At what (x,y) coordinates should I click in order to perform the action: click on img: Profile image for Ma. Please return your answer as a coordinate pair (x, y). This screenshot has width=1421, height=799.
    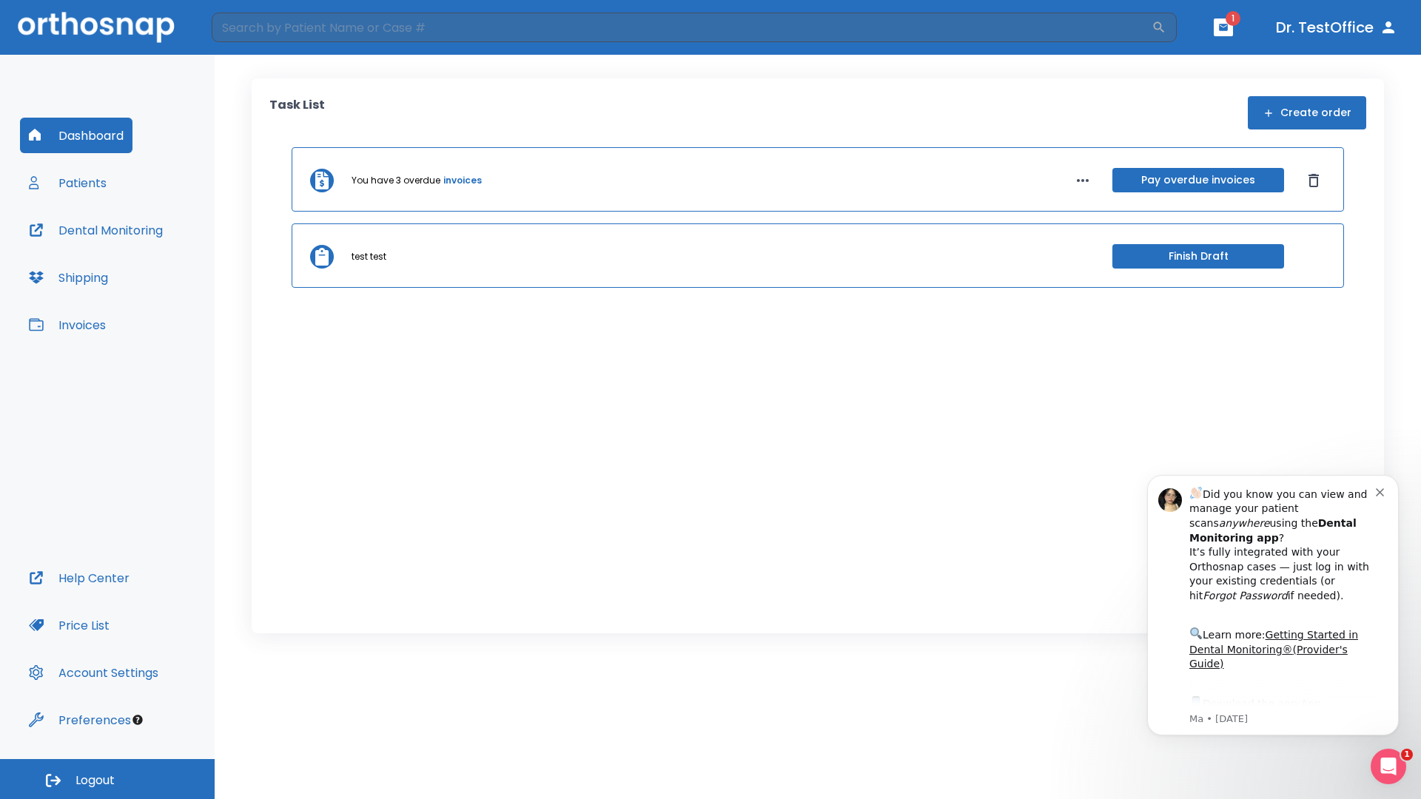
    Looking at the image, I should click on (45, 44).